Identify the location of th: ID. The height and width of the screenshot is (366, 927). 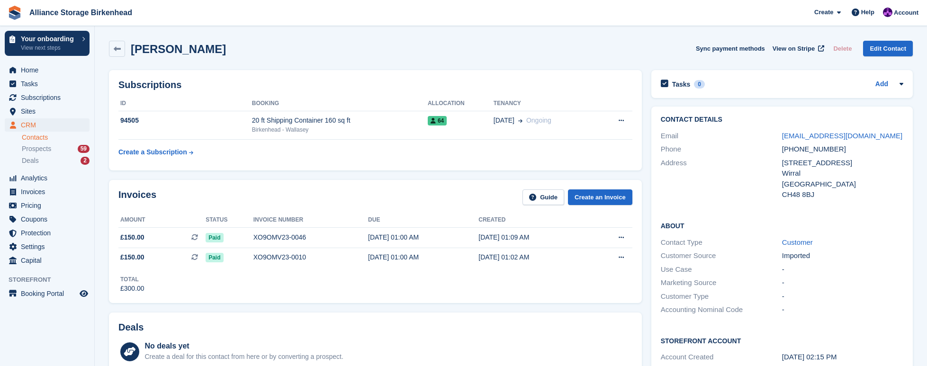
(185, 104).